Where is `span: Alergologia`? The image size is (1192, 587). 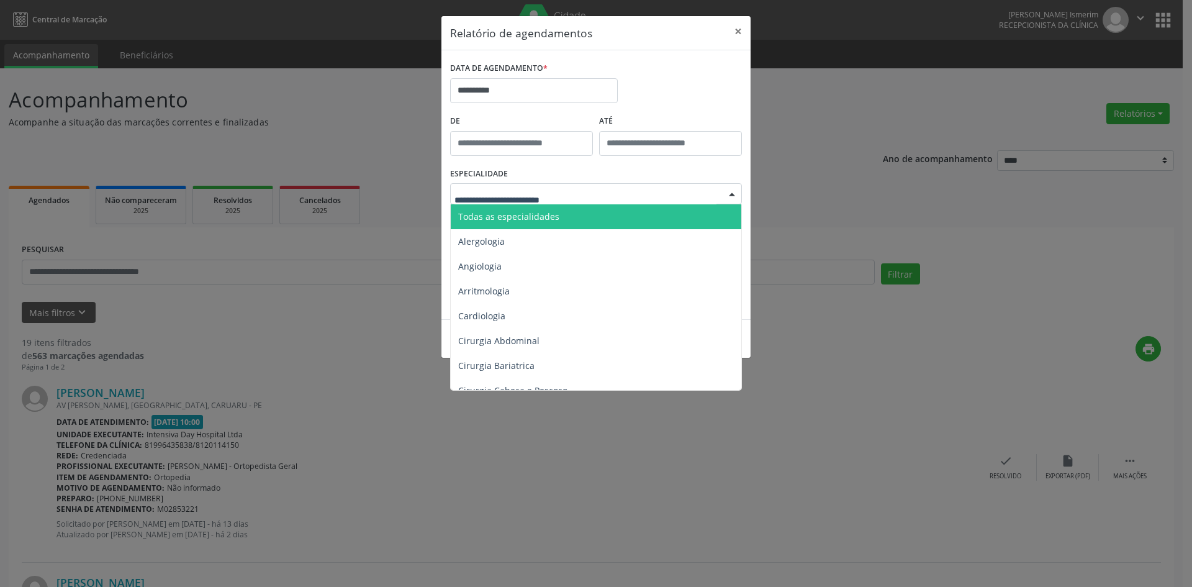
span: Alergologia is located at coordinates (481, 241).